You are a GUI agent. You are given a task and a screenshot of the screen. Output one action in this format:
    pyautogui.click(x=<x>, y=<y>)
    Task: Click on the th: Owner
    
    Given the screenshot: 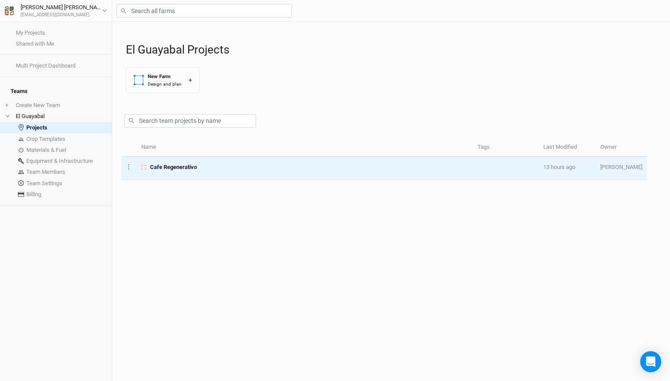 What is the action you would take?
    pyautogui.click(x=621, y=147)
    